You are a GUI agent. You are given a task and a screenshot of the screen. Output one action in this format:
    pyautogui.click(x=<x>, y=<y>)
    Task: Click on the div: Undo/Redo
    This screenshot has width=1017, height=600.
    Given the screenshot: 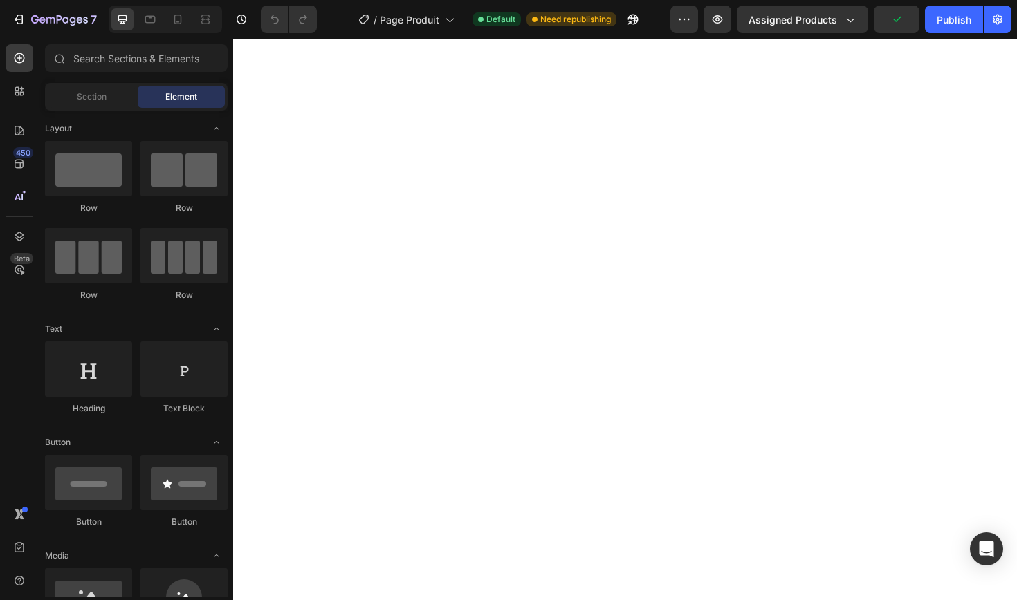 What is the action you would take?
    pyautogui.click(x=288, y=19)
    